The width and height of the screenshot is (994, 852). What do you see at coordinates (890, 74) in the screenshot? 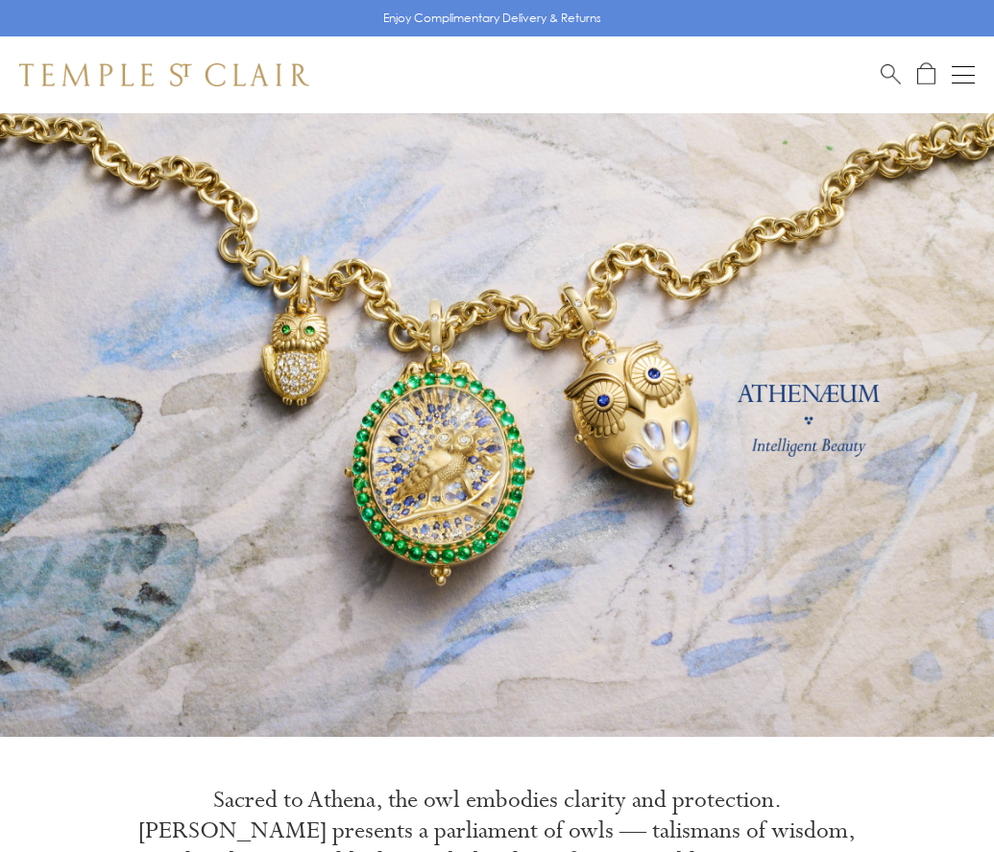
I see `a: Search` at bounding box center [890, 74].